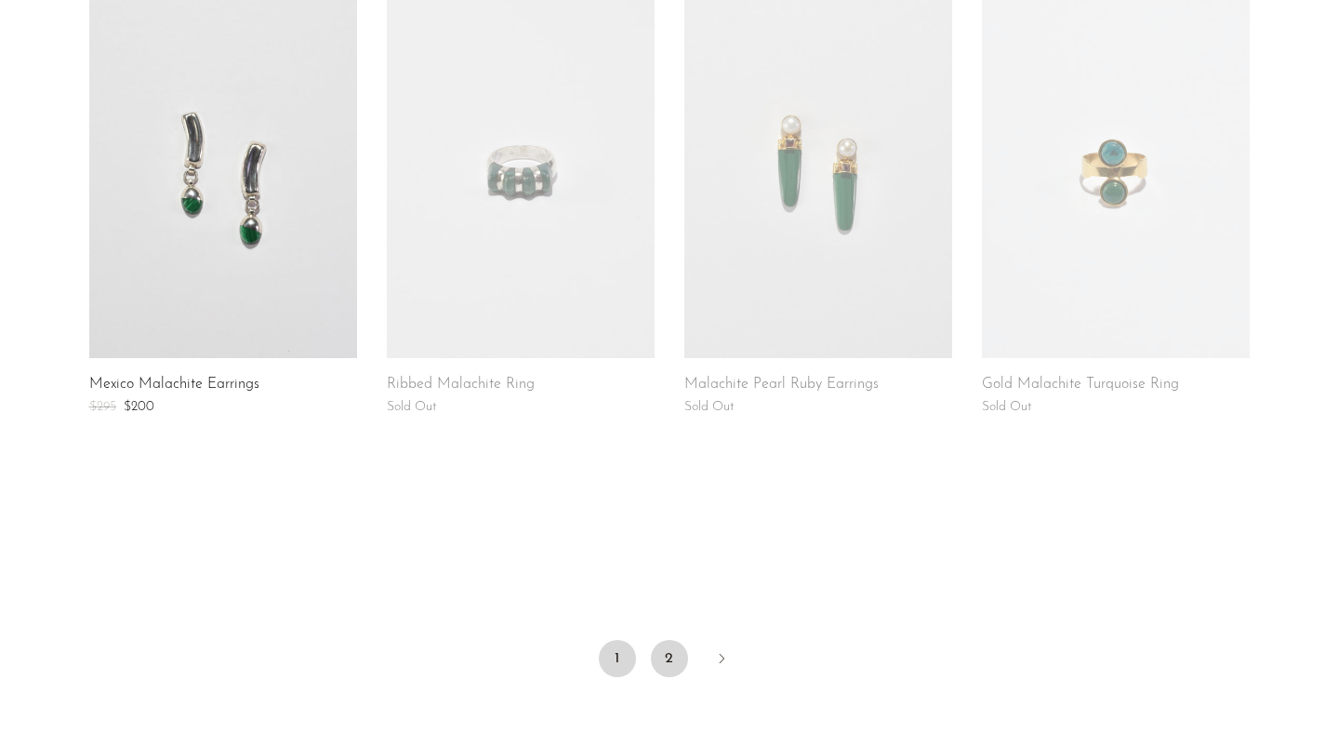 The height and width of the screenshot is (733, 1338). Describe the element at coordinates (460, 385) in the screenshot. I see `a: Ribbed Malachite Ring` at that location.